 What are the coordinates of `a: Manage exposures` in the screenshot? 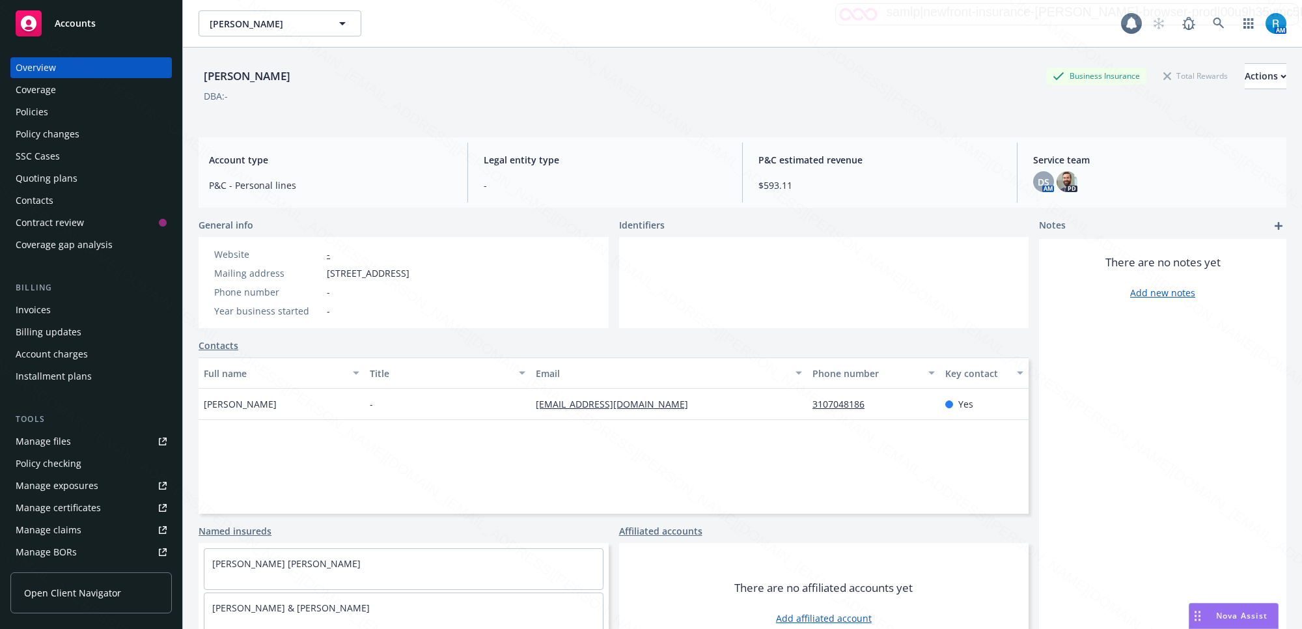 It's located at (91, 486).